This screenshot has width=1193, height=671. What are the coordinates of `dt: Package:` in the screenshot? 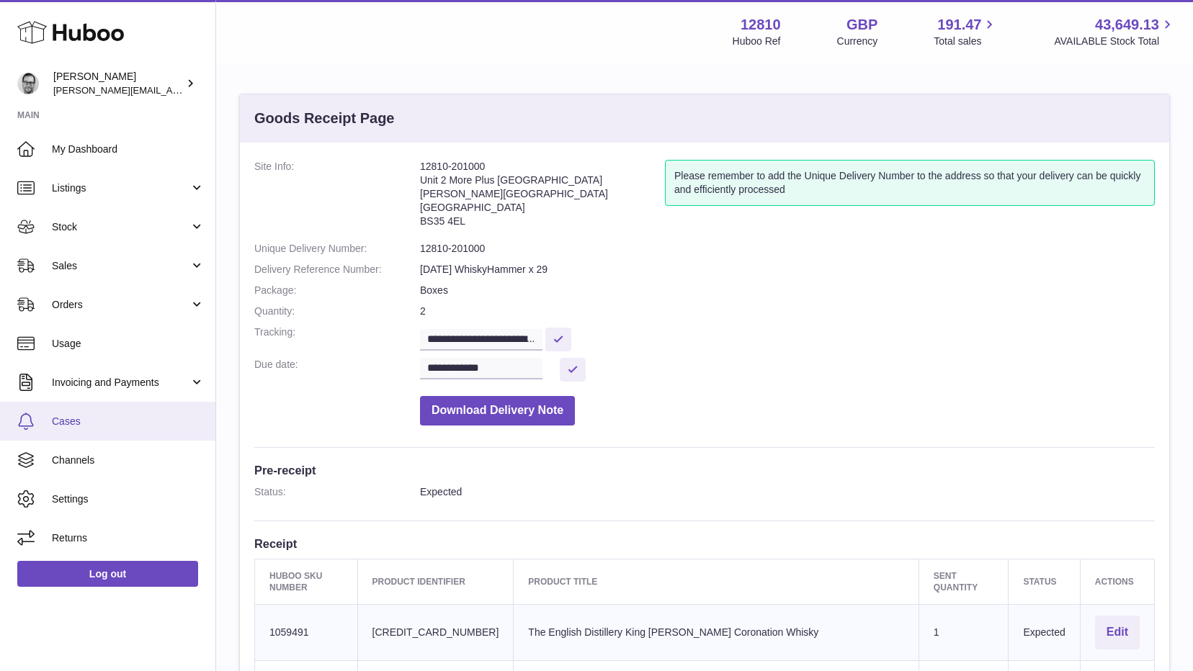 It's located at (337, 290).